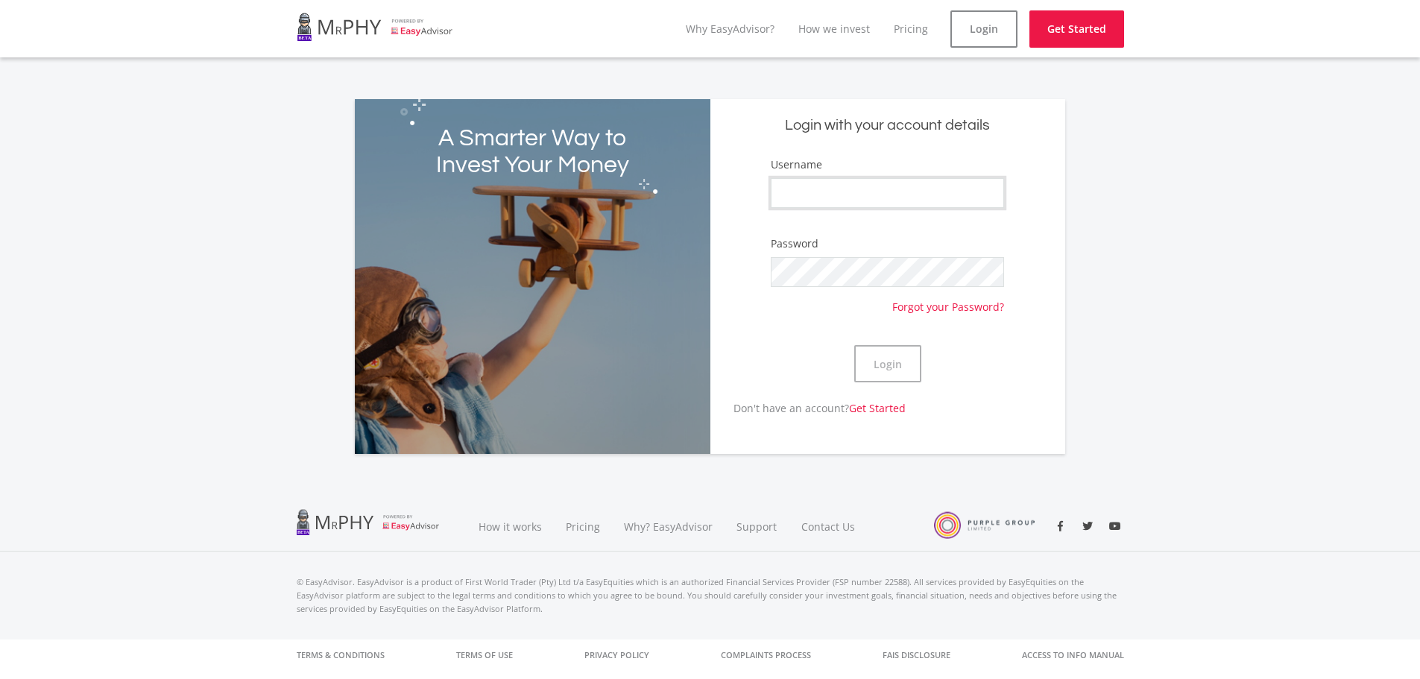 This screenshot has height=679, width=1420. I want to click on label: Password, so click(794, 244).